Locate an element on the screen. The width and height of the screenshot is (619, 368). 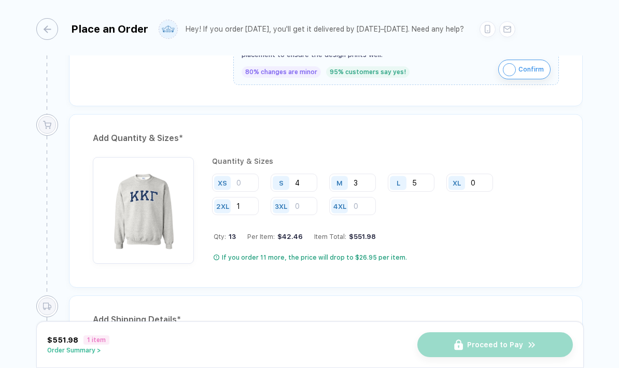
div: Add Shipping Details is located at coordinates (326, 320).